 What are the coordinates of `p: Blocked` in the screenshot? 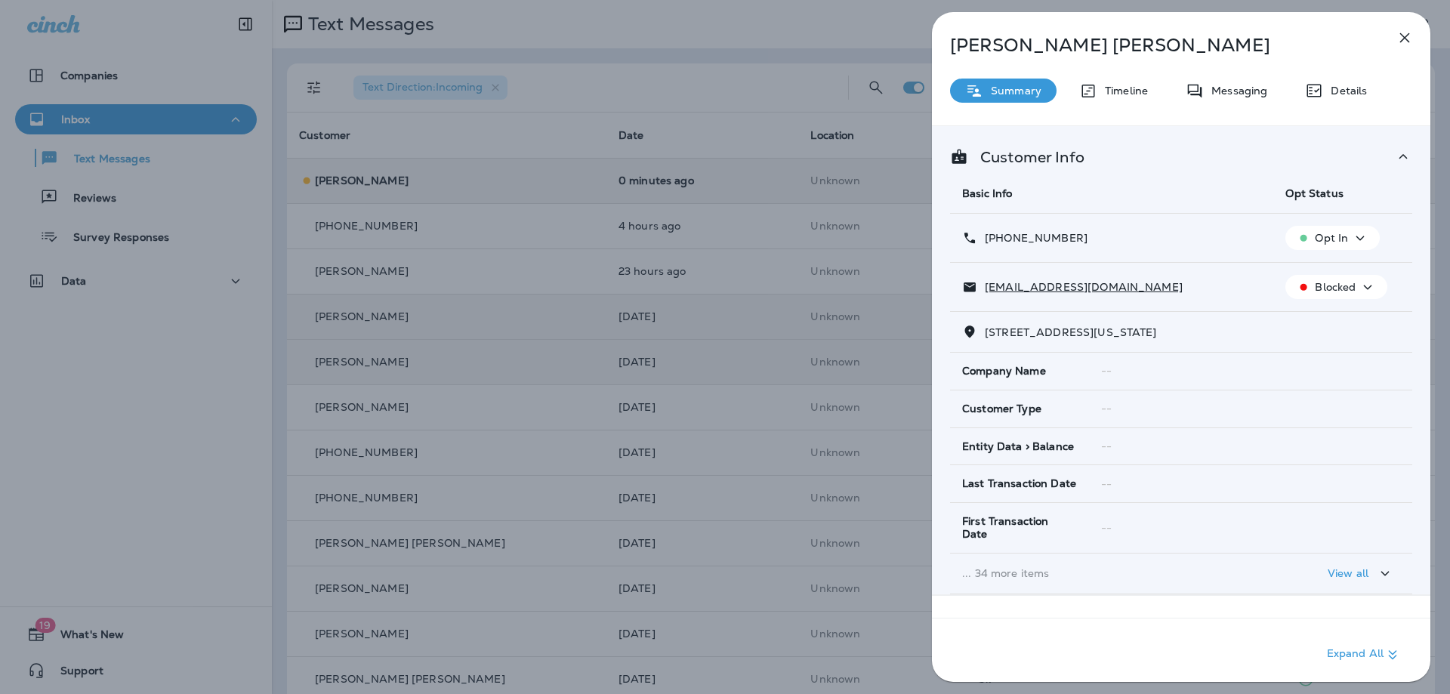 It's located at (1335, 287).